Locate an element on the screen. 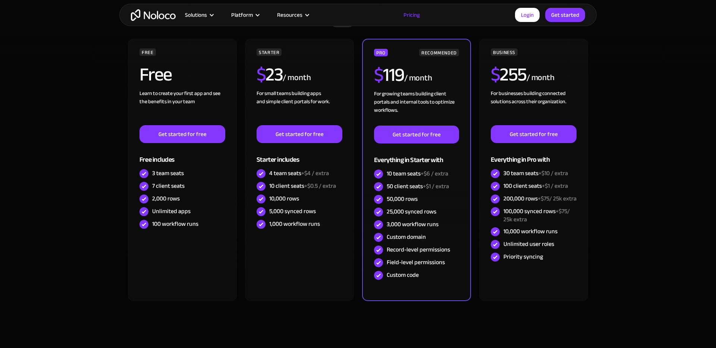 This screenshot has width=716, height=348. div: 50 client seats is located at coordinates (418, 186).